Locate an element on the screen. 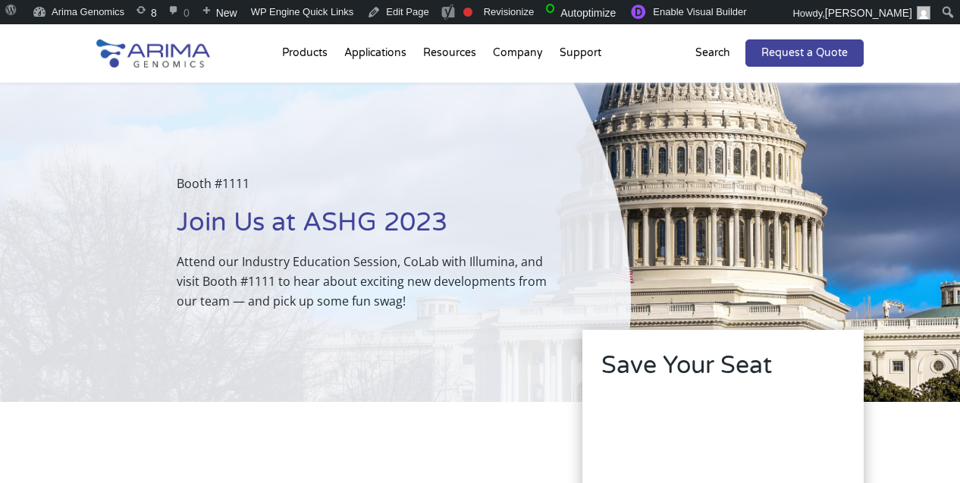 This screenshot has width=960, height=483. p: Search is located at coordinates (713, 53).